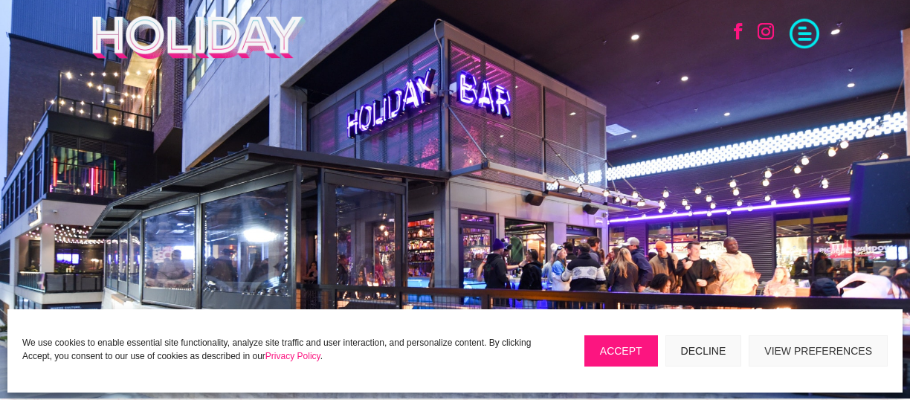 This screenshot has height=400, width=910. What do you see at coordinates (703, 351) in the screenshot?
I see `button: Decline` at bounding box center [703, 351].